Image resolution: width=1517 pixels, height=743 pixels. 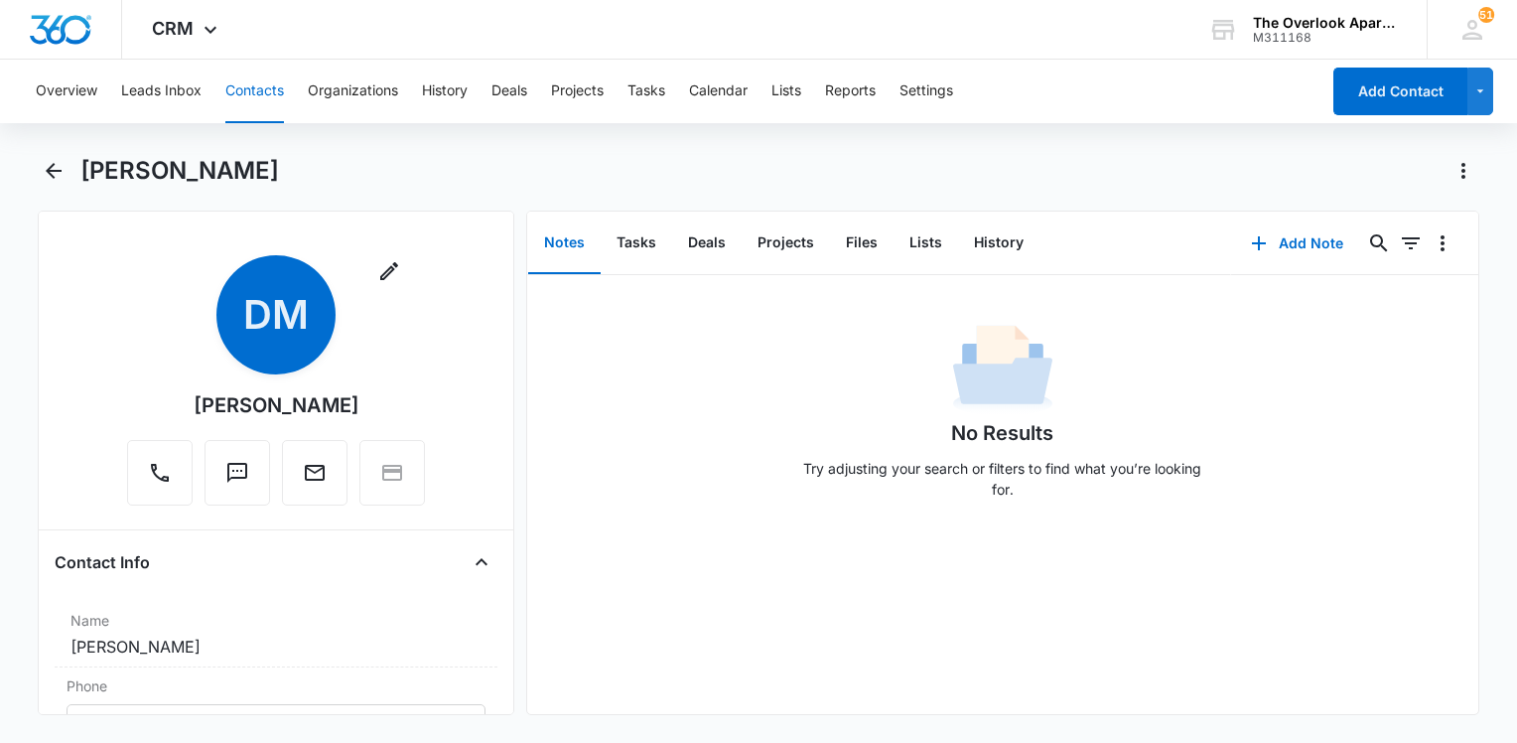 What do you see at coordinates (276, 620) in the screenshot?
I see `label: Name` at bounding box center [276, 620].